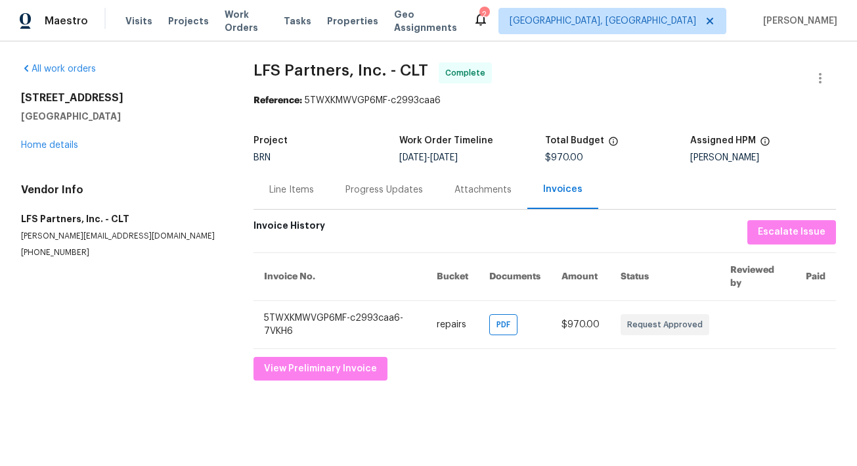 Image resolution: width=857 pixels, height=466 pixels. Describe the element at coordinates (503, 324) in the screenshot. I see `div: PDF` at that location.